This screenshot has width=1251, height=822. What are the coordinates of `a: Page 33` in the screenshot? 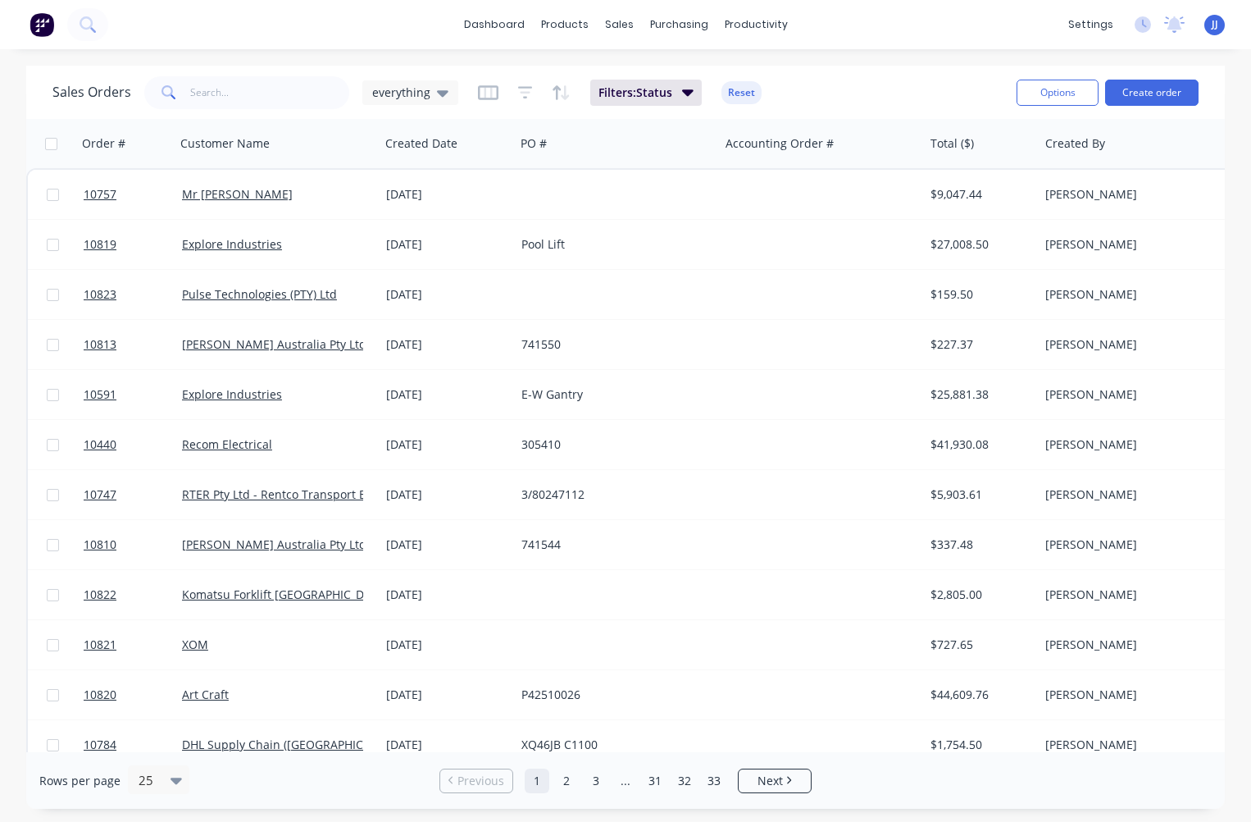 It's located at (714, 781).